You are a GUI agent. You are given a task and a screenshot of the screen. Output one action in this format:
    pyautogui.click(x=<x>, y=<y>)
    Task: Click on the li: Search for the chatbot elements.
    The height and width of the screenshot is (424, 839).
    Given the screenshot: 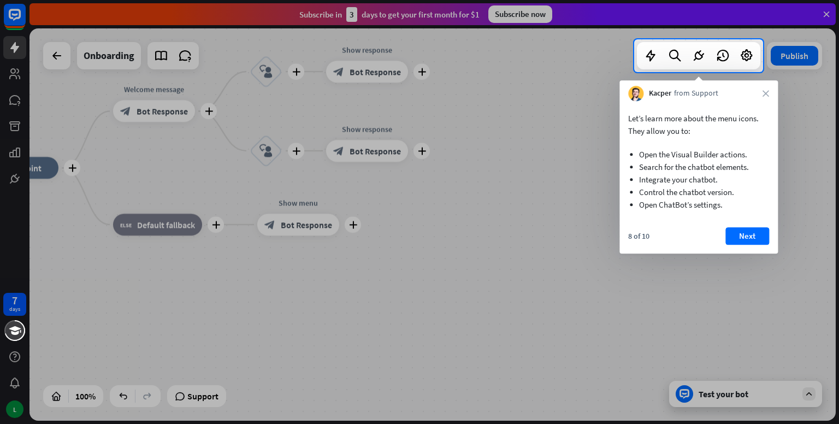 What is the action you would take?
    pyautogui.click(x=699, y=167)
    